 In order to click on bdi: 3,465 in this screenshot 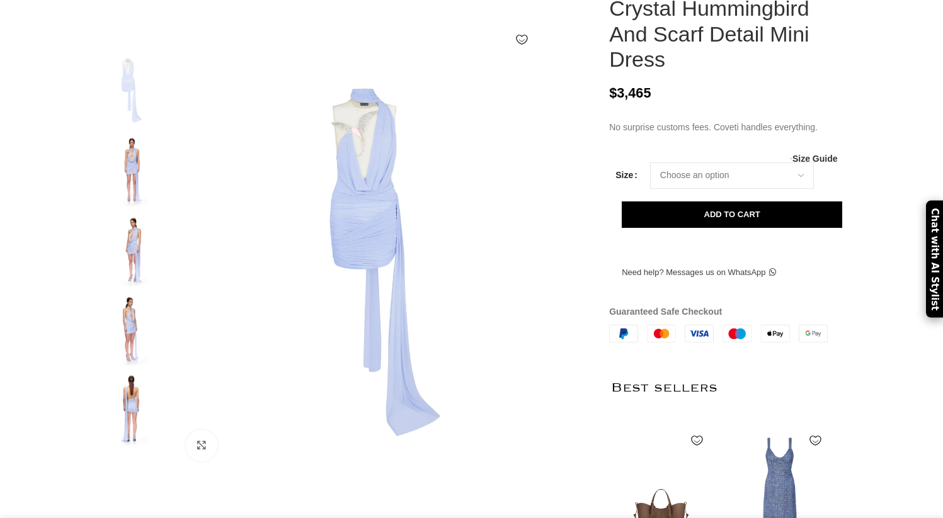, I will do `click(630, 93)`.